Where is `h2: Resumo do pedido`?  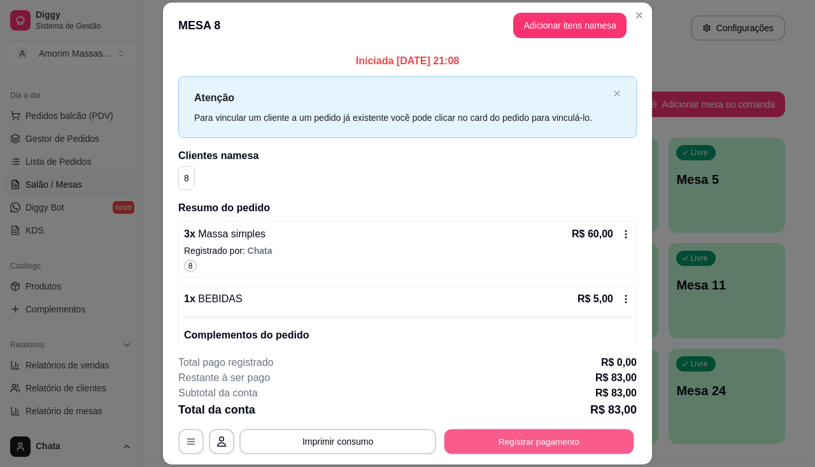
h2: Resumo do pedido is located at coordinates (407, 208).